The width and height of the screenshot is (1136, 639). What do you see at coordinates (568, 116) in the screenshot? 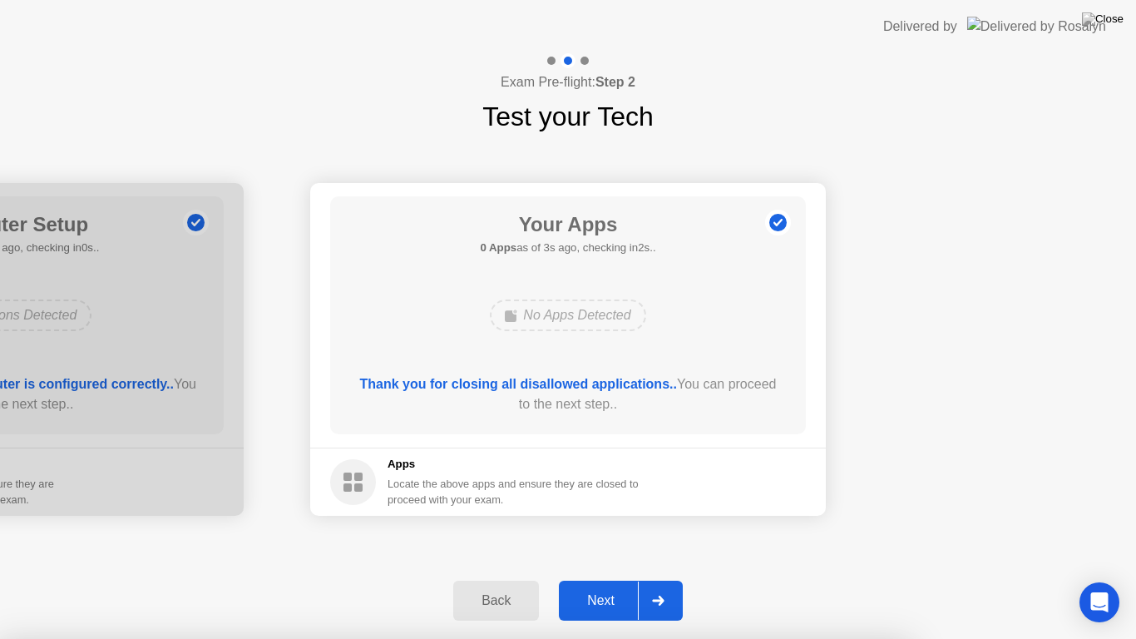
I see `h1: Test your Tech` at bounding box center [568, 116].